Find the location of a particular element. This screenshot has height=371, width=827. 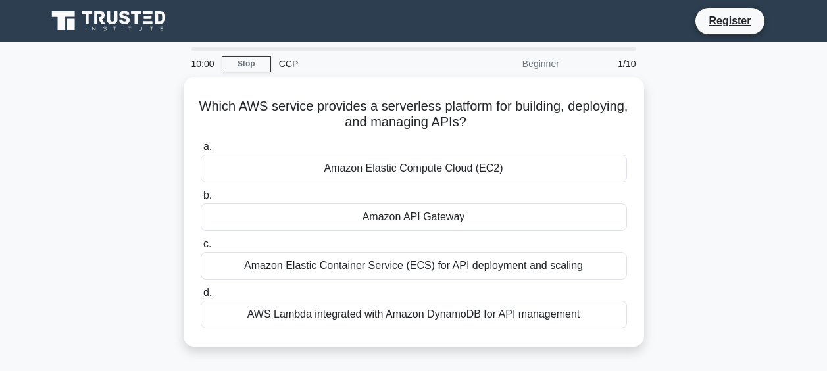

div: 1/10 is located at coordinates (605, 64).